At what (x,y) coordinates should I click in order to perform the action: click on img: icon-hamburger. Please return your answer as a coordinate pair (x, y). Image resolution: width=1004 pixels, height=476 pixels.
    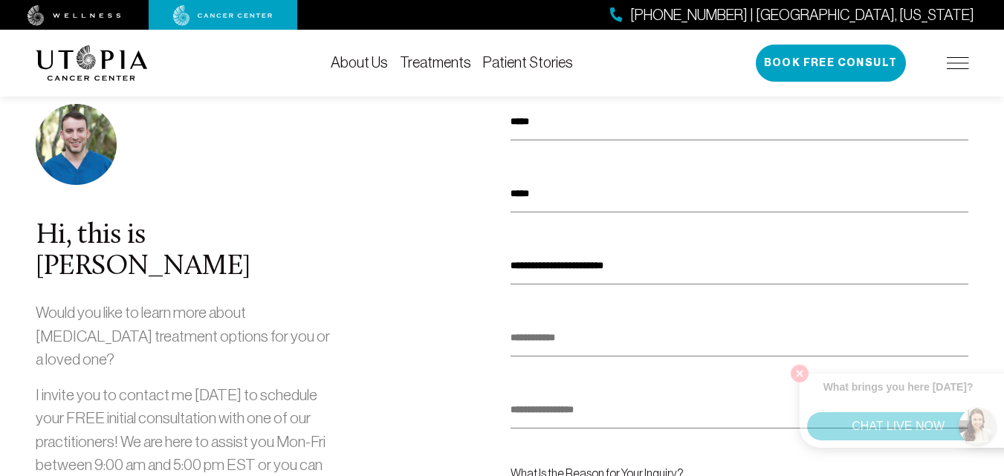
    Looking at the image, I should click on (958, 63).